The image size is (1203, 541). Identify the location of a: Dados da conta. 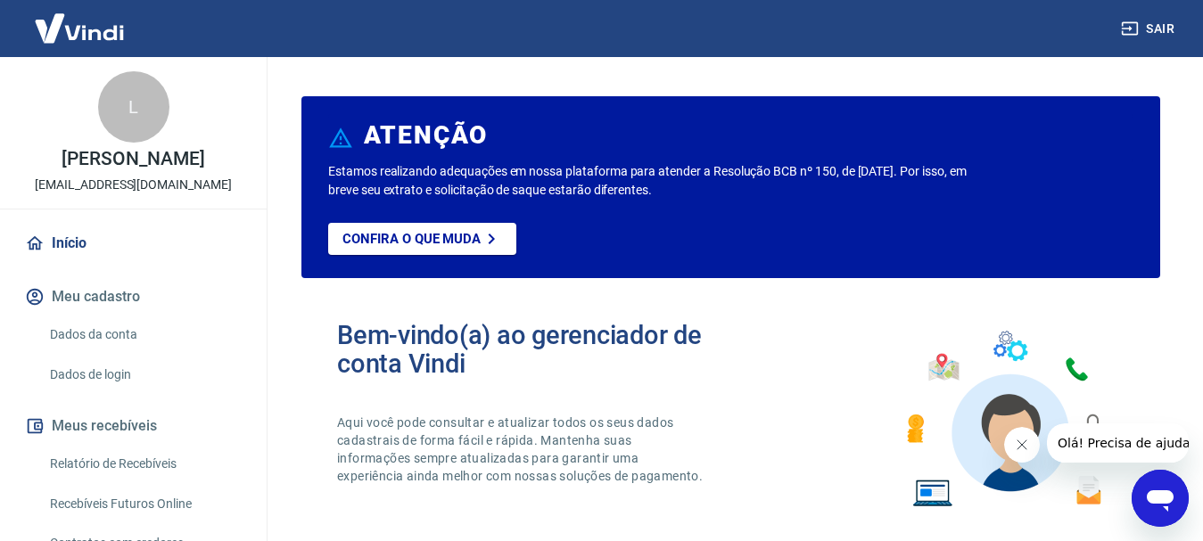
(144, 334).